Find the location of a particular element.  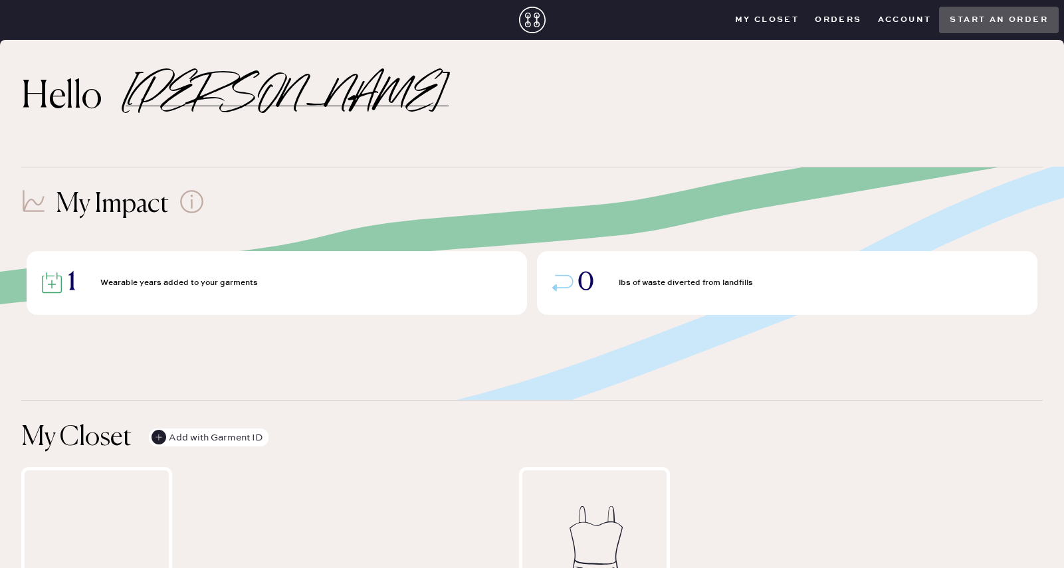

span: Wearable years added to your garments is located at coordinates (181, 283).